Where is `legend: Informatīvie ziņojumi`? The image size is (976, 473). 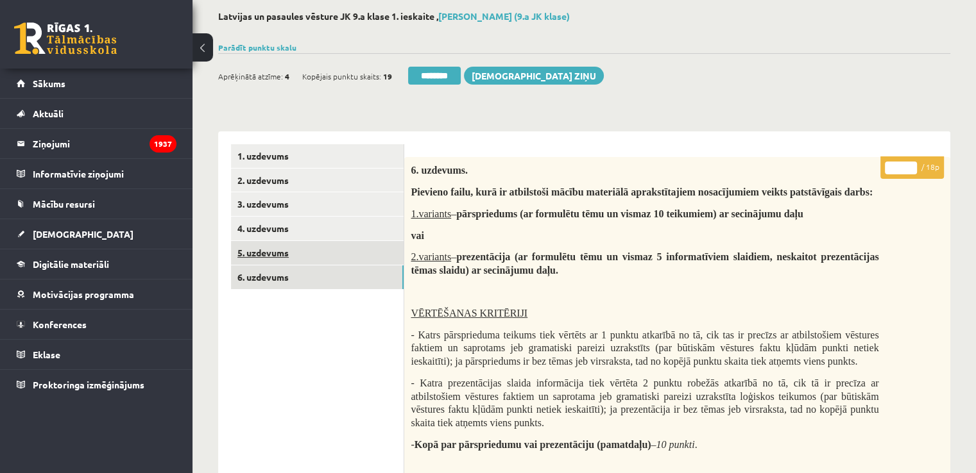 legend: Informatīvie ziņojumi is located at coordinates (105, 174).